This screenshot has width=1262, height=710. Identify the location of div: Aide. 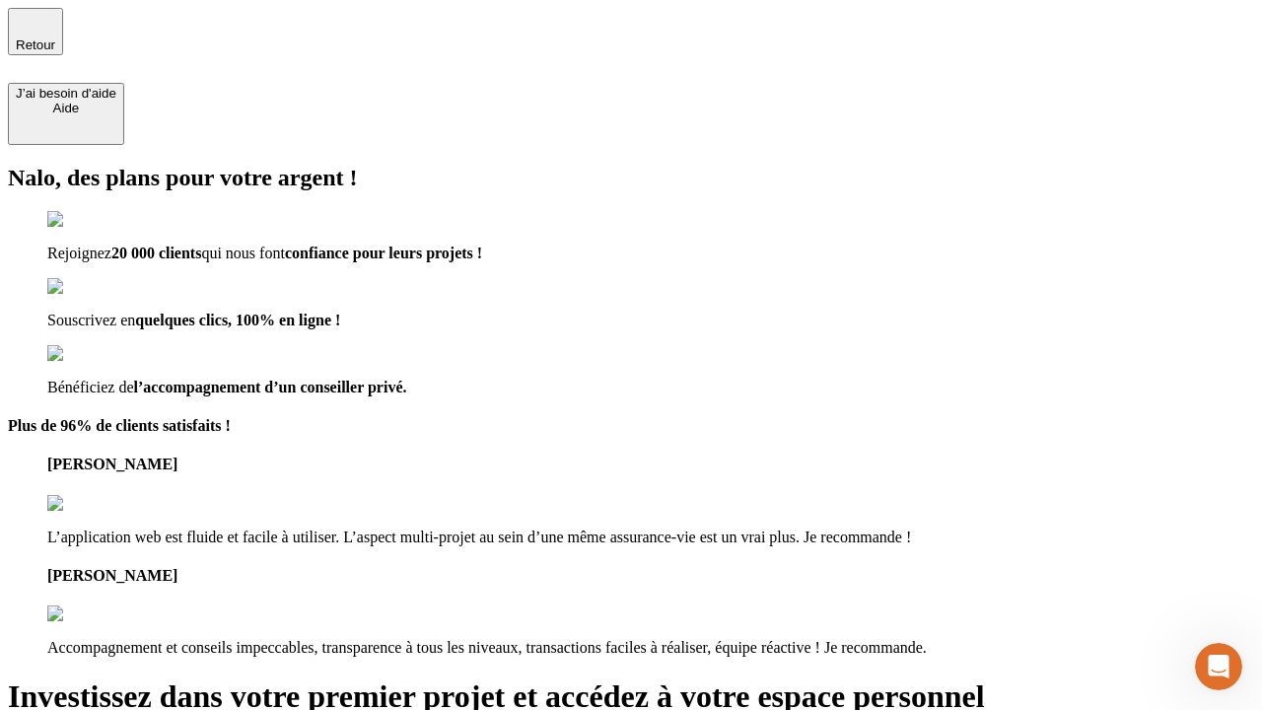
(66, 107).